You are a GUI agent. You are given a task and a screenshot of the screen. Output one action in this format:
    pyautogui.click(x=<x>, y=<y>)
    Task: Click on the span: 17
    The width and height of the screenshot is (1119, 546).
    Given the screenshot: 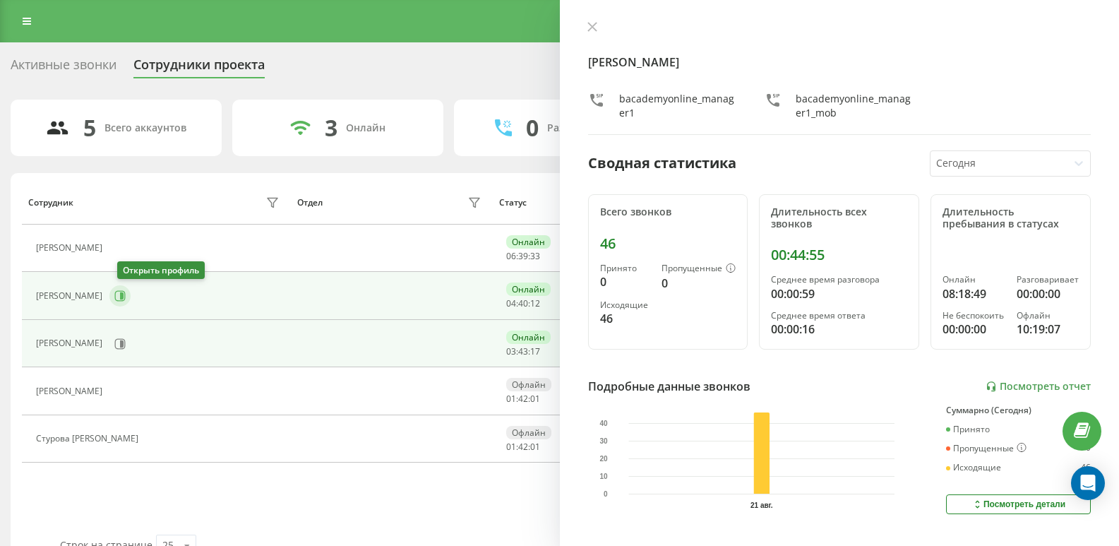 What is the action you would take?
    pyautogui.click(x=535, y=351)
    